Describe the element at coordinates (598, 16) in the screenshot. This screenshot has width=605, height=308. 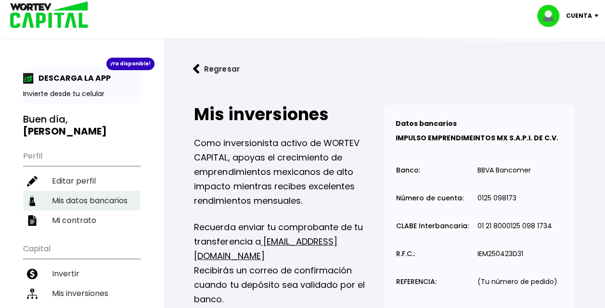
I see `img: icon-down` at that location.